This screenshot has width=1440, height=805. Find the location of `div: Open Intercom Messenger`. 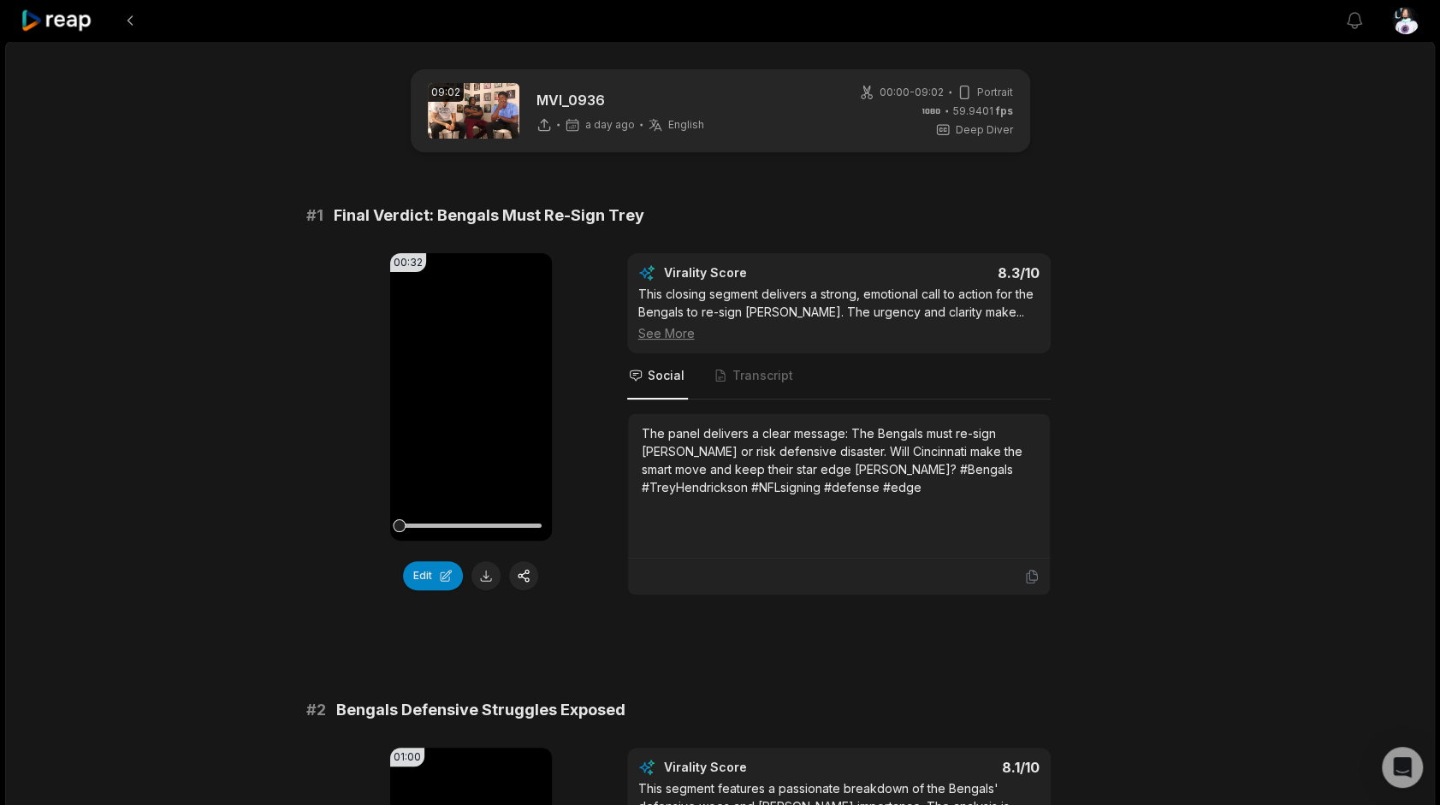

div: Open Intercom Messenger is located at coordinates (1402, 767).